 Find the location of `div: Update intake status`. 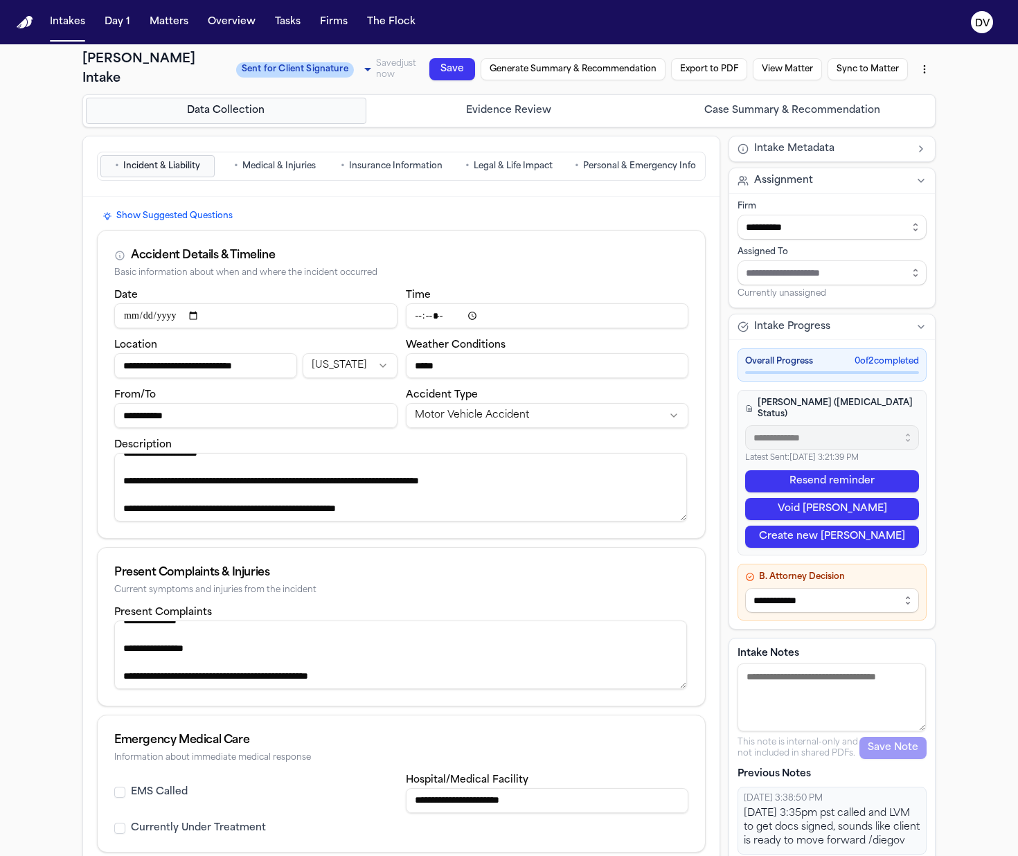

div: Update intake status is located at coordinates (306, 69).